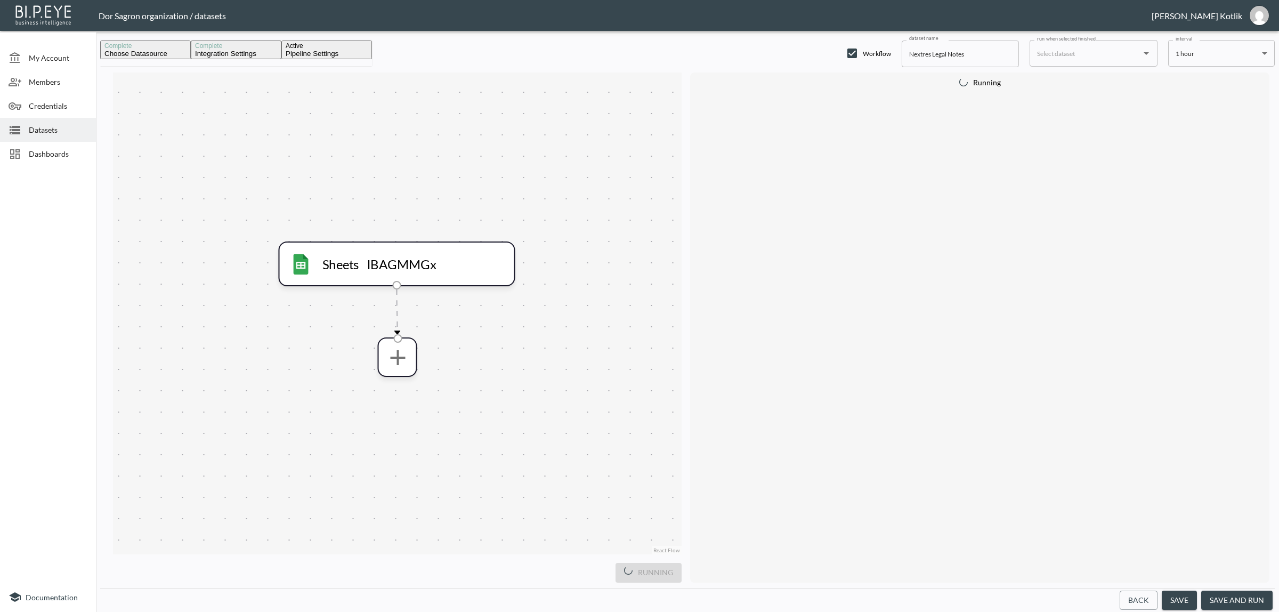 Image resolution: width=1279 pixels, height=612 pixels. Describe the element at coordinates (48, 597) in the screenshot. I see `a: Documentation` at that location.